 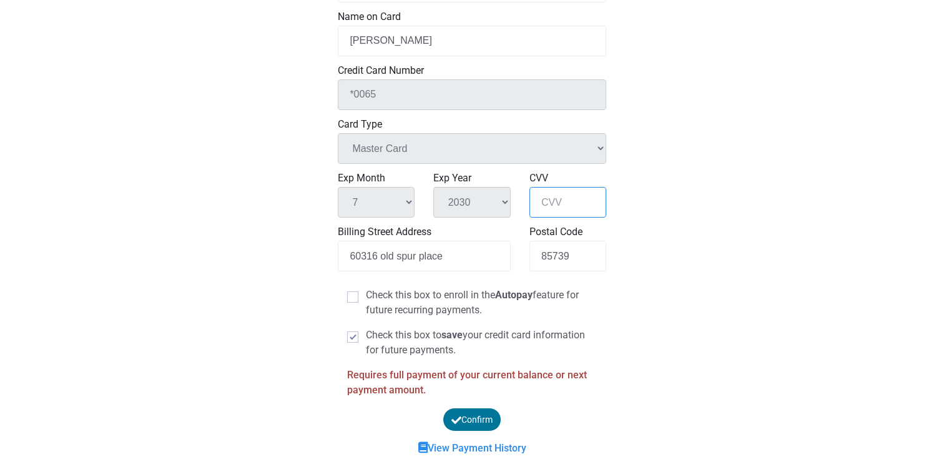 I want to click on label: Name on Card, so click(x=472, y=17).